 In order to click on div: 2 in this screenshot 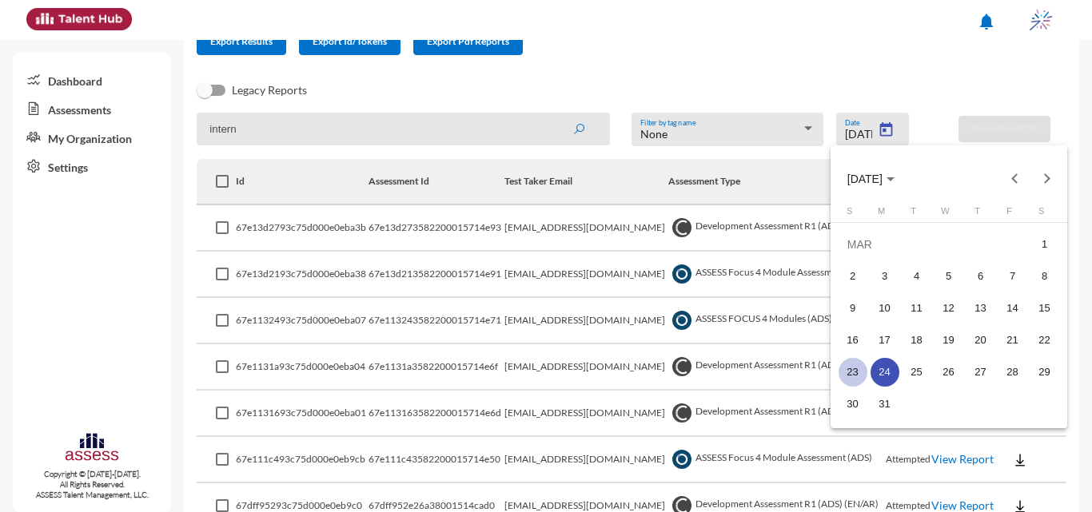, I will do `click(853, 276)`.